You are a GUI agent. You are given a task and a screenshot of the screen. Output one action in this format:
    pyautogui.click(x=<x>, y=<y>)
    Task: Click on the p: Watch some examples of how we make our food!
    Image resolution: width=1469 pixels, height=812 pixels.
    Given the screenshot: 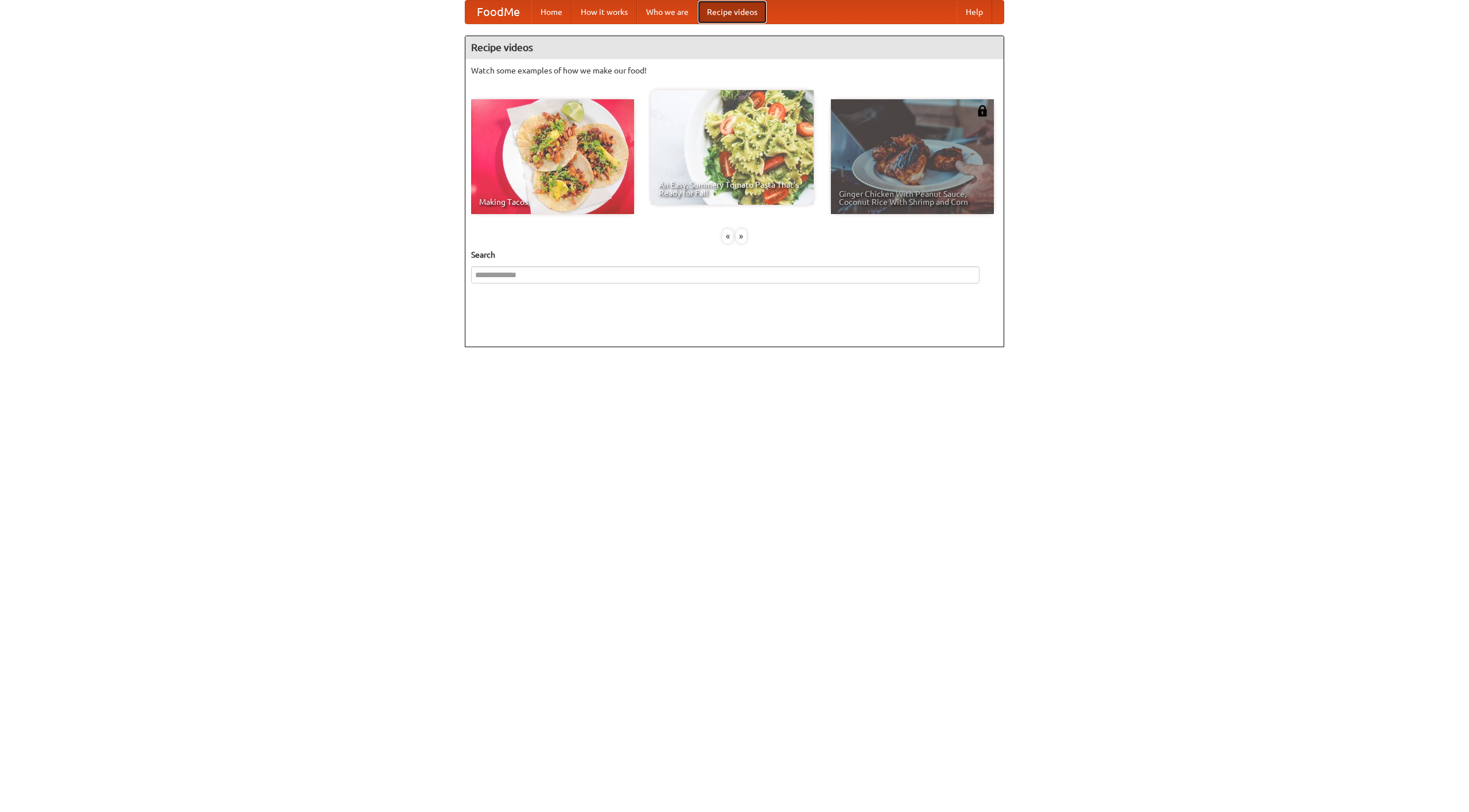 What is the action you would take?
    pyautogui.click(x=734, y=71)
    